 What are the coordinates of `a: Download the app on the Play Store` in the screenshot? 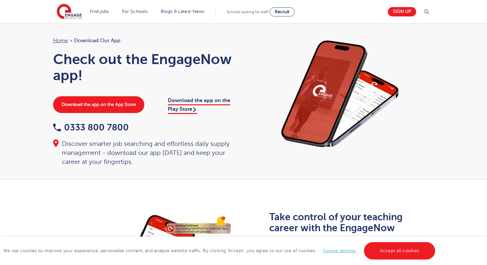 It's located at (199, 106).